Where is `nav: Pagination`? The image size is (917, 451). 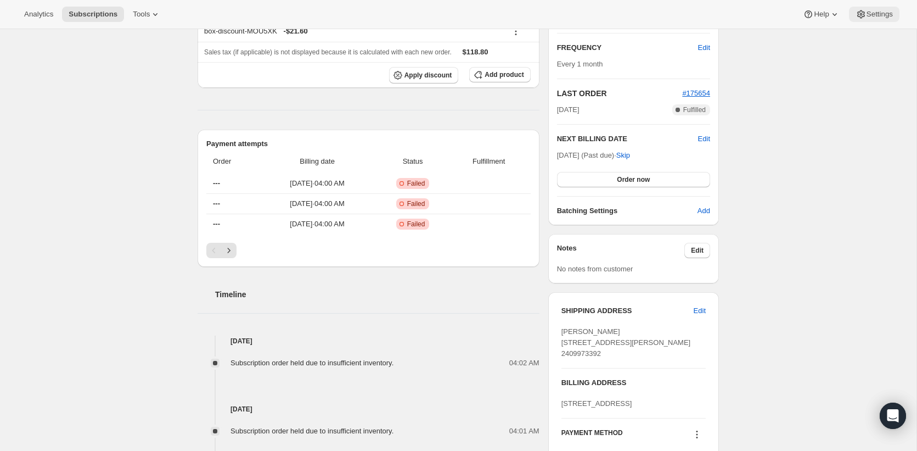 nav: Pagination is located at coordinates (368, 250).